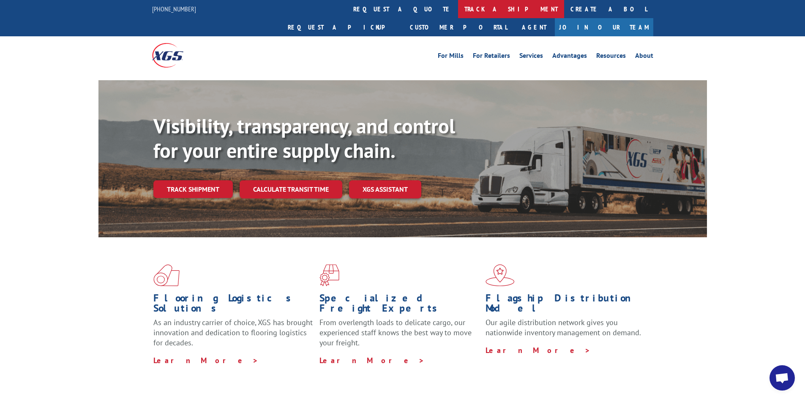 The width and height of the screenshot is (805, 399). Describe the element at coordinates (399, 336) in the screenshot. I see `p: From overlength loads to delicate cargo, our experienced staff knows the best way to move your fr...` at that location.